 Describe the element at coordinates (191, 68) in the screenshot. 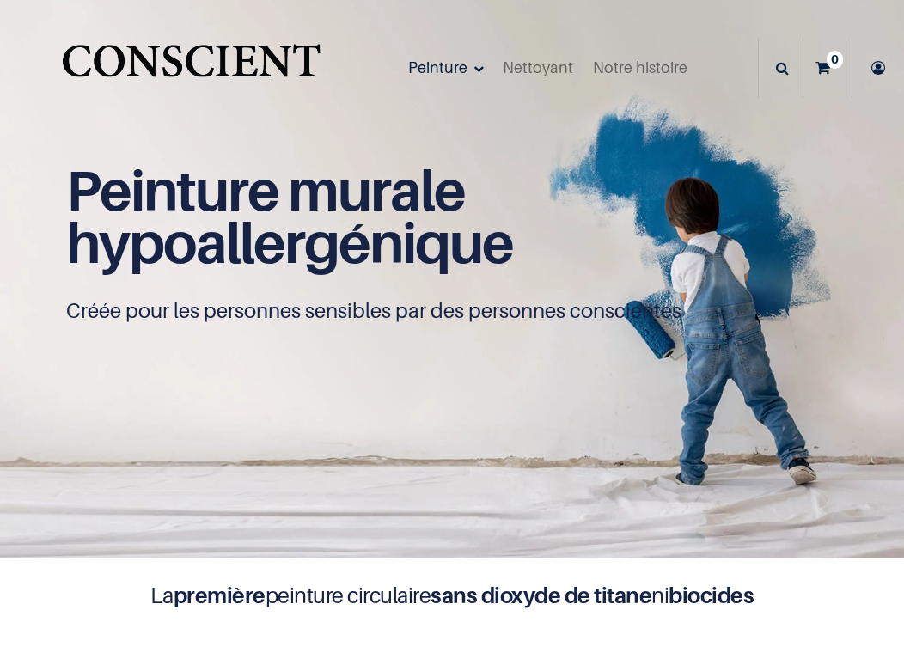

I see `img: CONSCIENT` at that location.